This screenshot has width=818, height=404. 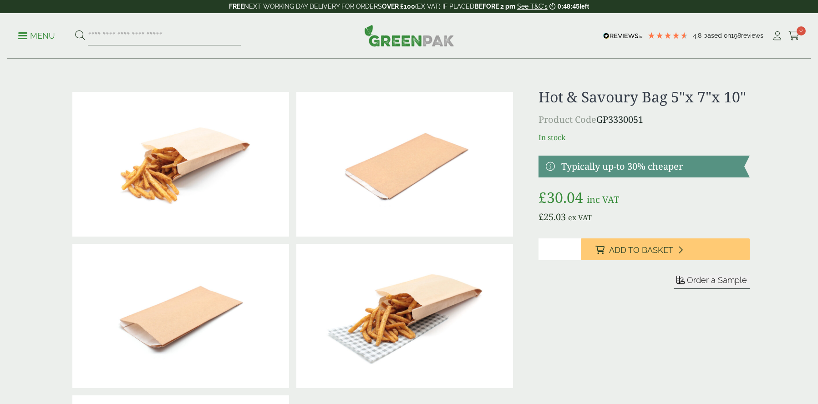 What do you see at coordinates (644, 138) in the screenshot?
I see `p: In stock` at bounding box center [644, 138].